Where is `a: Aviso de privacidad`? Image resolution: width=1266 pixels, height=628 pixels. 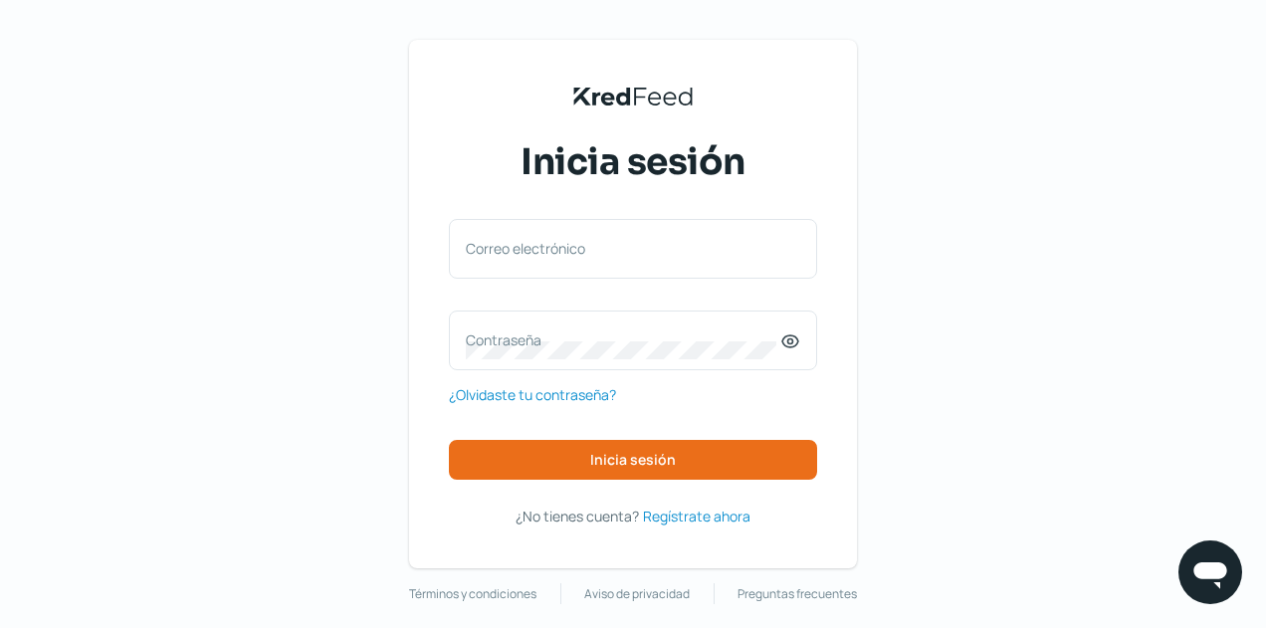 a: Aviso de privacidad is located at coordinates (637, 594).